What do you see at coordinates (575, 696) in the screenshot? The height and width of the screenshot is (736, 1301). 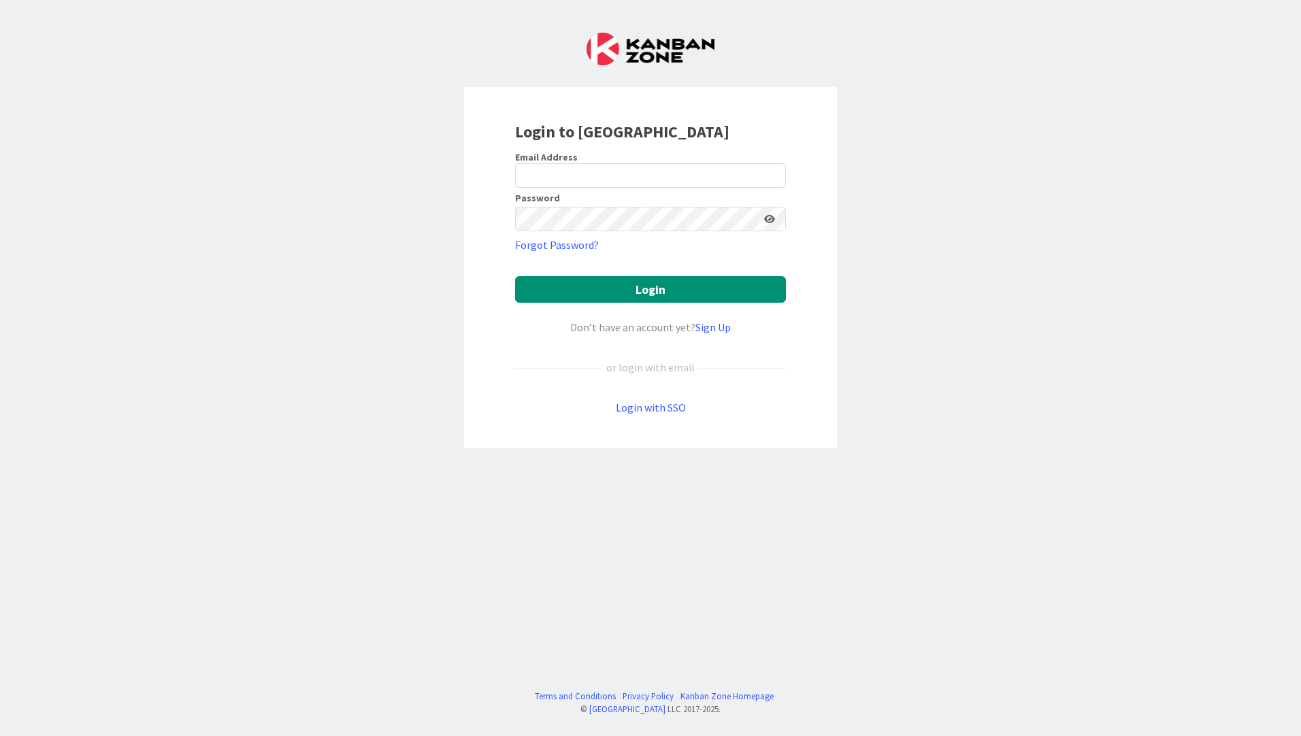 I see `a: Terms and Conditions` at bounding box center [575, 696].